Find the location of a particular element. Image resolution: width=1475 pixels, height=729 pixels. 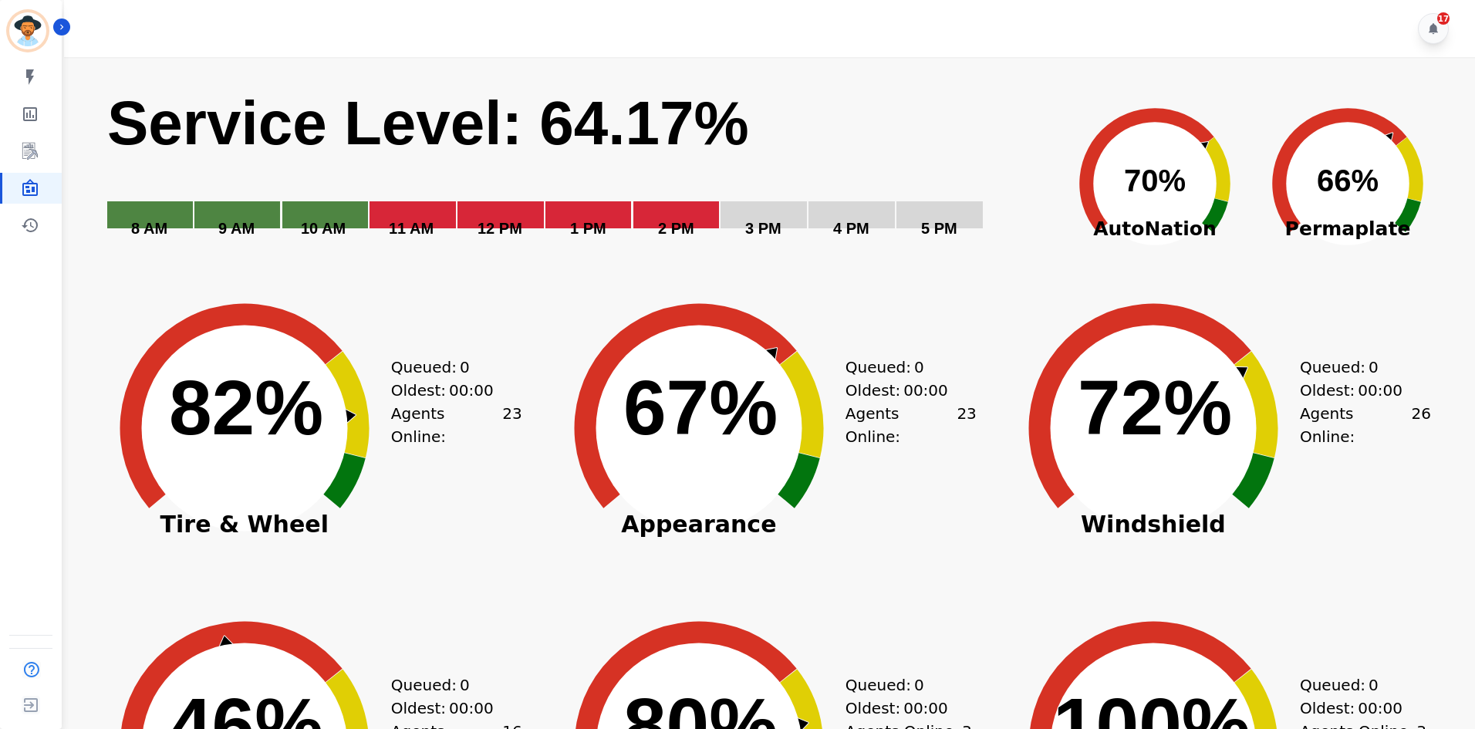

text: 4 PM is located at coordinates (851, 228).